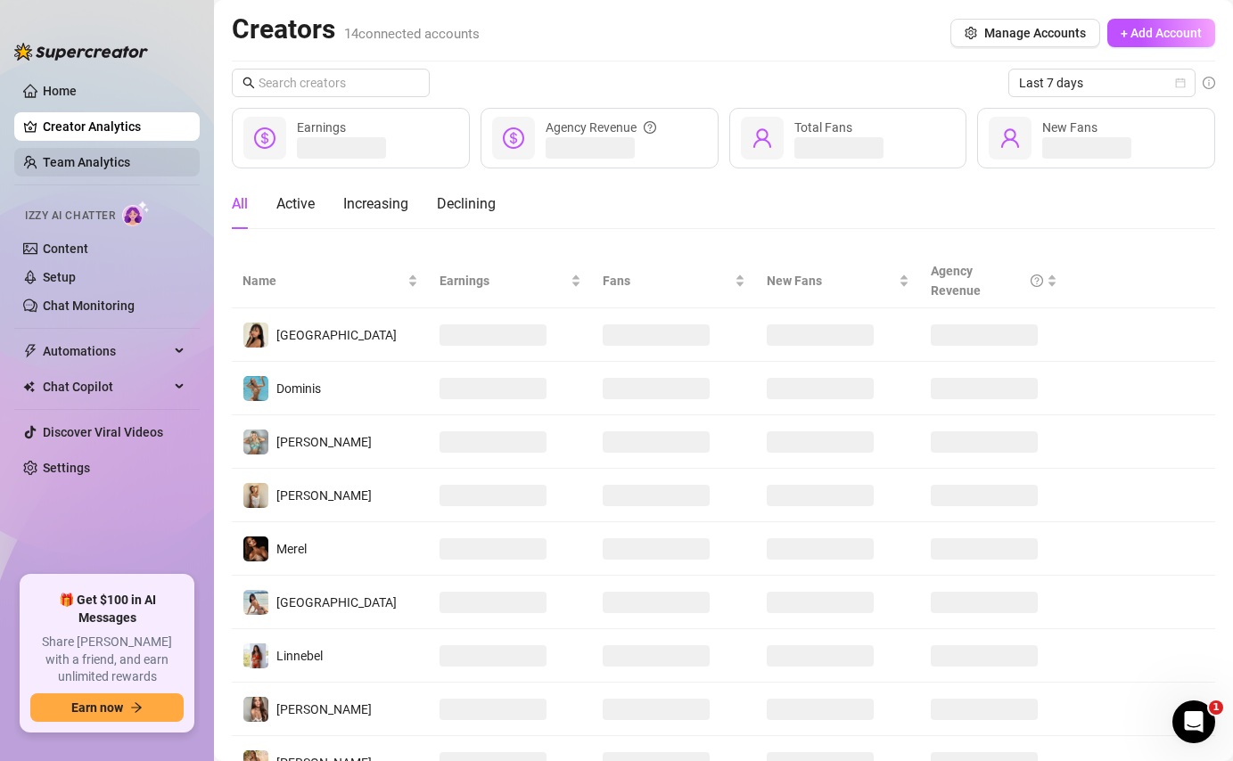 The height and width of the screenshot is (761, 1233). Describe the element at coordinates (823, 127) in the screenshot. I see `span: Total Fans` at that location.